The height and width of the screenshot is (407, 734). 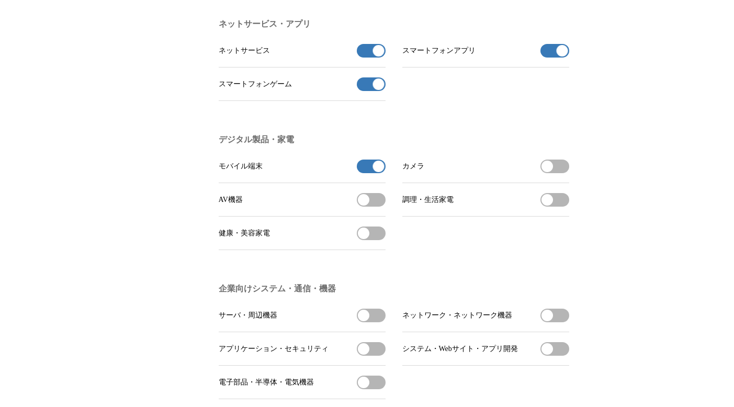 What do you see at coordinates (460, 349) in the screenshot?
I see `span: システム・Webサイト・アプリ開発` at bounding box center [460, 349].